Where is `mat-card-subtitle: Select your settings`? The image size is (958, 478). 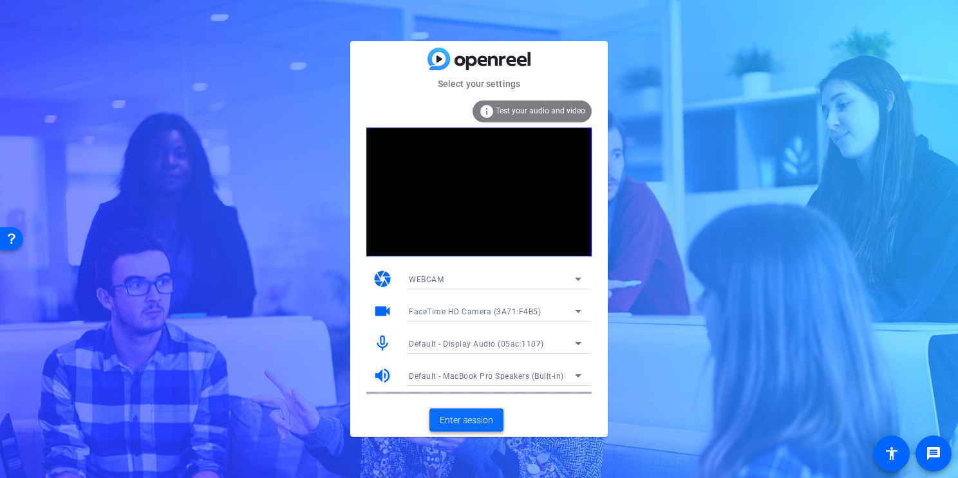
mat-card-subtitle: Select your settings is located at coordinates (479, 84).